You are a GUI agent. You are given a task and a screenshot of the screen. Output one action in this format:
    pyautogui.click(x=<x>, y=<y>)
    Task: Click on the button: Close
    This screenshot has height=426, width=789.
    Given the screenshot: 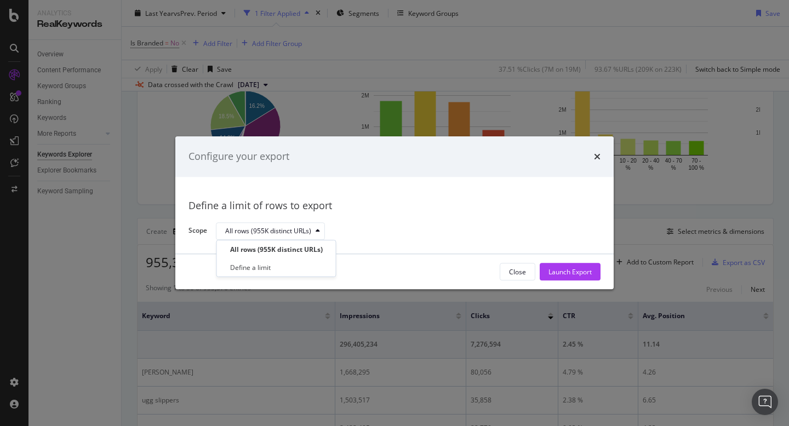 What is the action you would take?
    pyautogui.click(x=517, y=272)
    